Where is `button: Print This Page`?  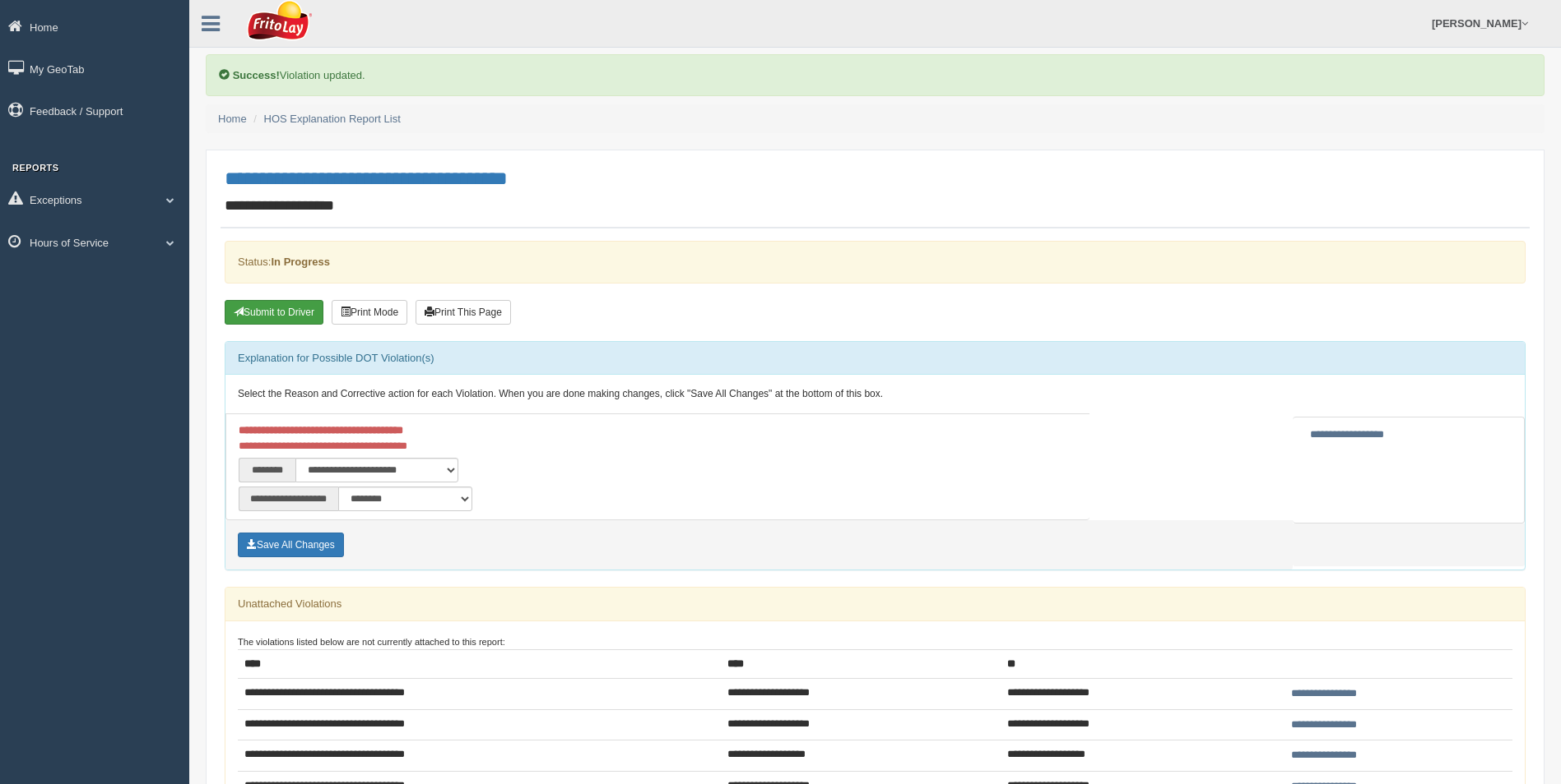
button: Print This Page is located at coordinates (463, 313).